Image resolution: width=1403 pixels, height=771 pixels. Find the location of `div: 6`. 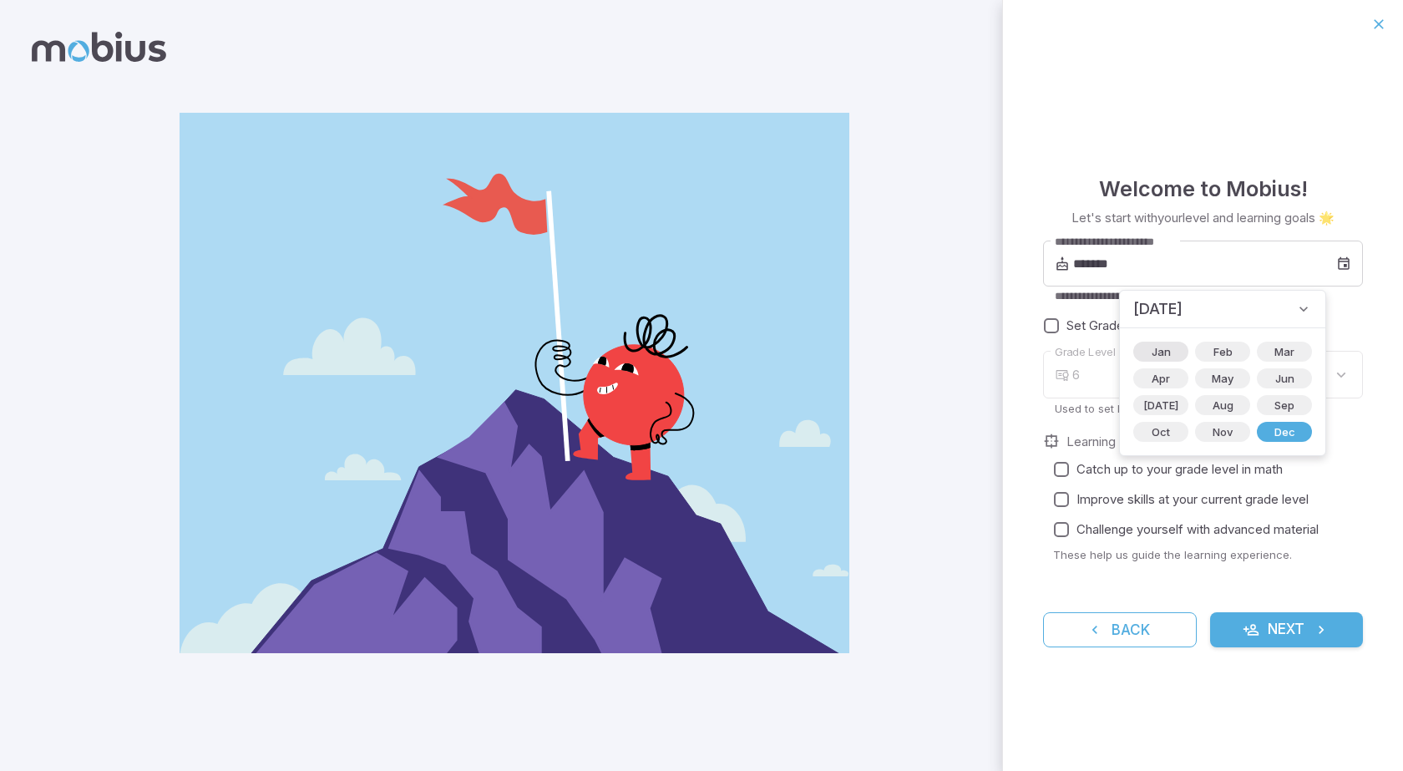

div: 6 is located at coordinates (1217, 374).